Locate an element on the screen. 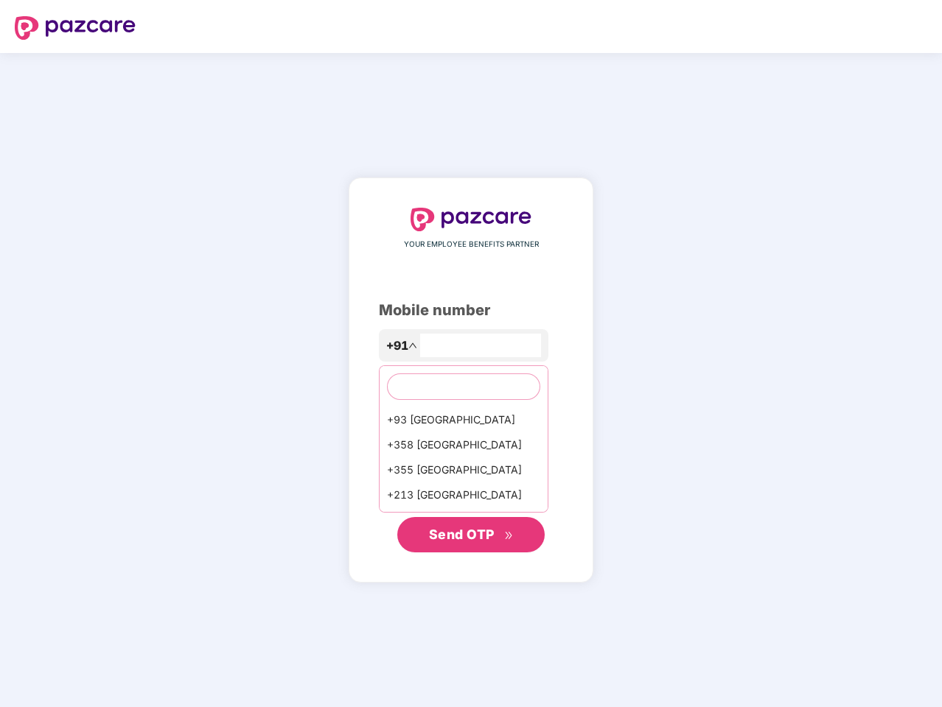 This screenshot has width=942, height=707. span: +91 is located at coordinates (397, 346).